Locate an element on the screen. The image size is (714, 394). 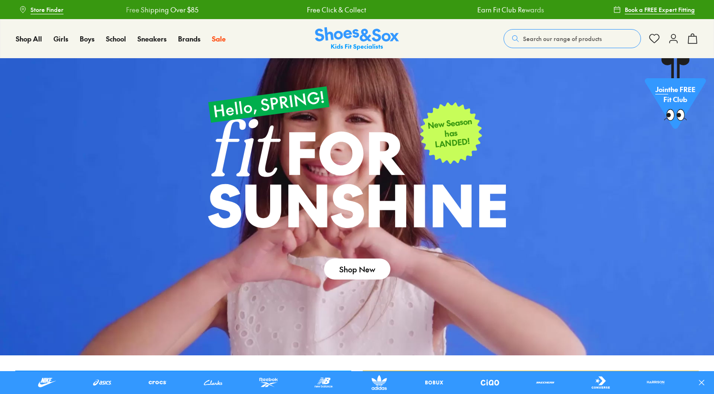
span: Book a FREE Expert Fitting is located at coordinates (660, 10).